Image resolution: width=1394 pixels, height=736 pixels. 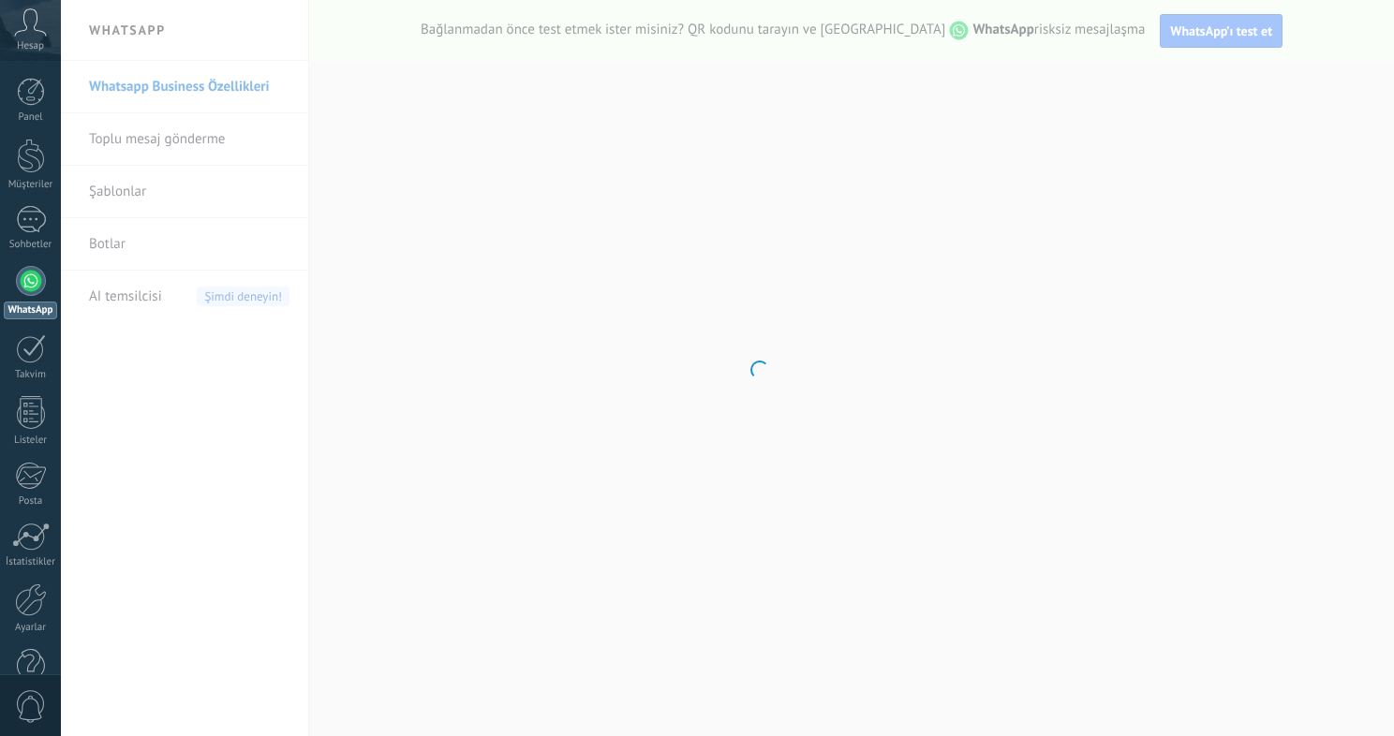 What do you see at coordinates (31, 501) in the screenshot?
I see `div: Posta` at bounding box center [31, 501].